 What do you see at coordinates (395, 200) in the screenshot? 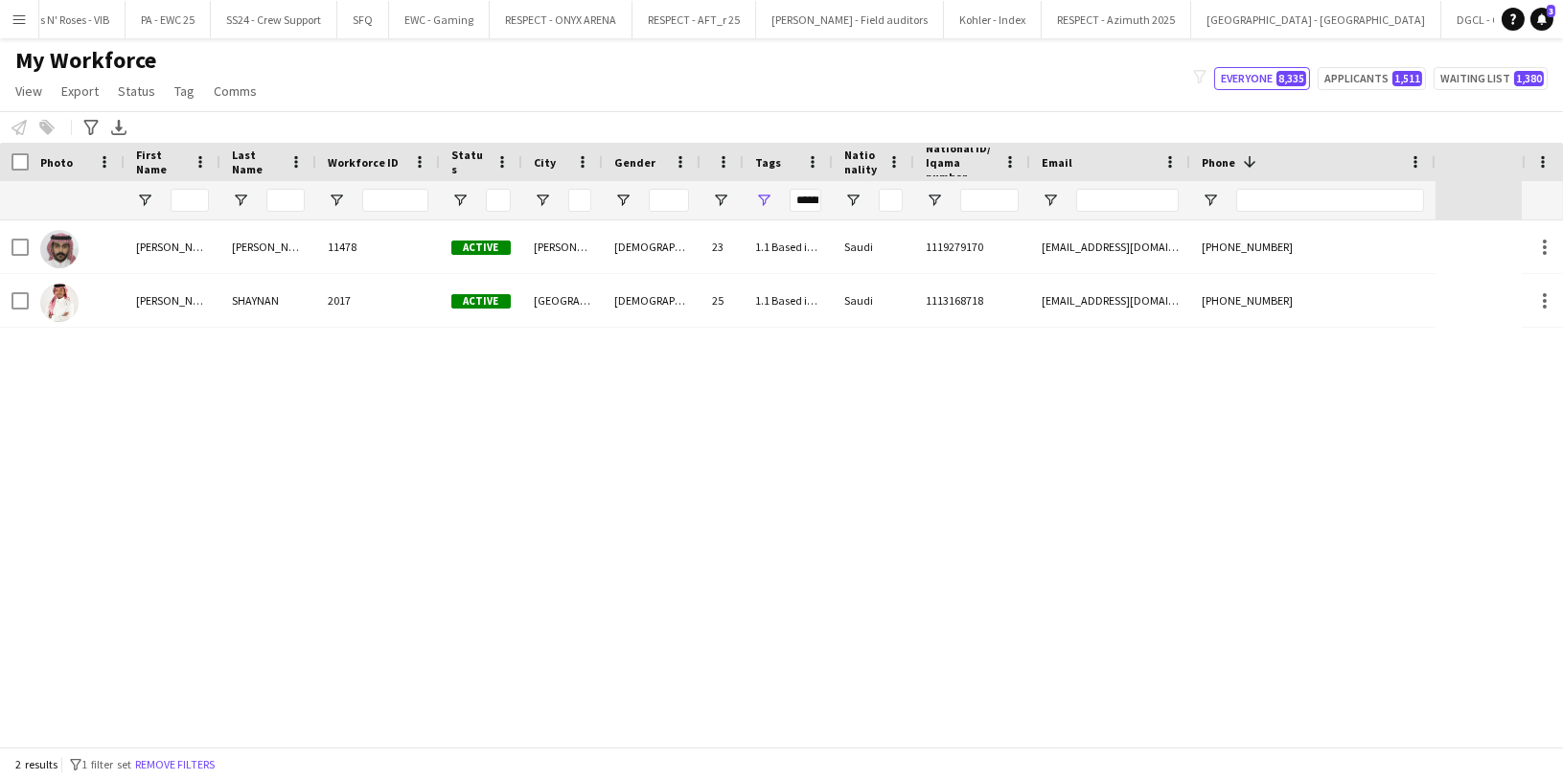
I see `input: Workforce ID Filter Input` at bounding box center [395, 200].